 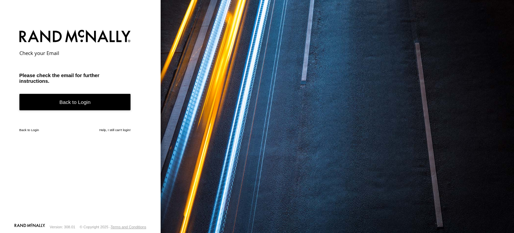 I want to click on div: Version: 308.01, so click(x=63, y=227).